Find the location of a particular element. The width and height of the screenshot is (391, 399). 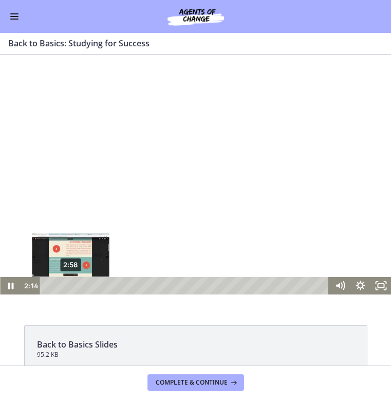

button: Fullscreen is located at coordinates (381, 231).